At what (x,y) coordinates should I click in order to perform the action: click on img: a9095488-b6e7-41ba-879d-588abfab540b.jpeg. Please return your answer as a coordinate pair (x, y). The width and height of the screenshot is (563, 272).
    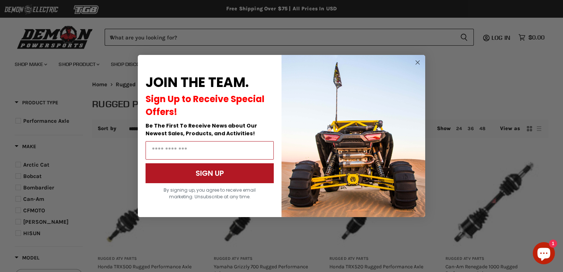
    Looking at the image, I should click on (353, 136).